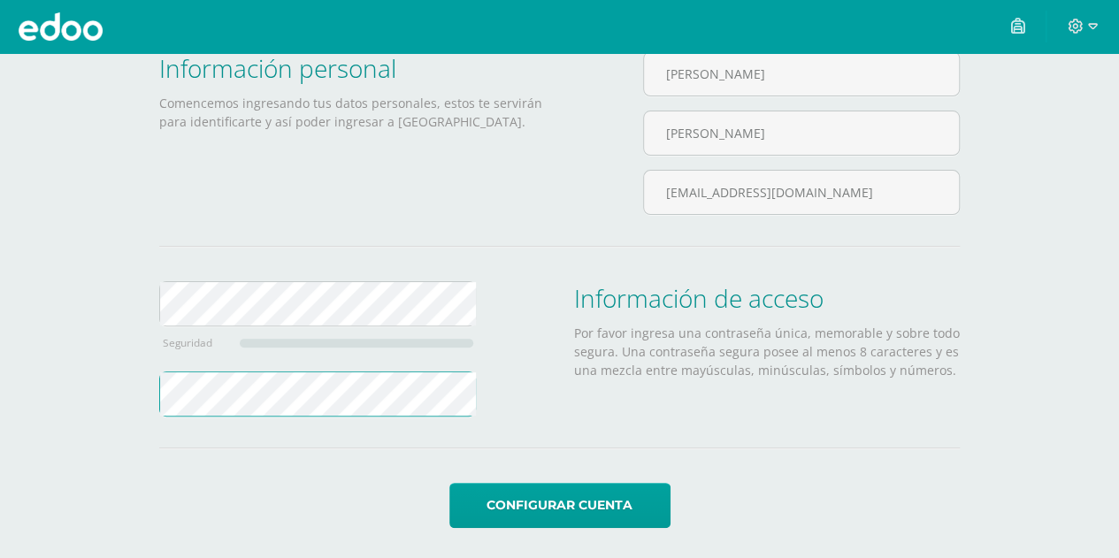  What do you see at coordinates (352, 112) in the screenshot?
I see `p: Comencemos ingresando tus datos personales, estos te servirán para identificarte y así poder ingr...` at bounding box center [352, 112].